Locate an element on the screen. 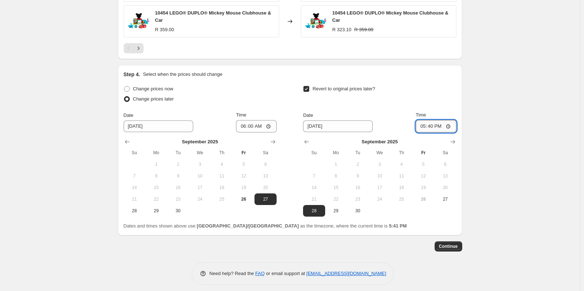 The height and width of the screenshot is (291, 584). th: Wednesday is located at coordinates (200, 153).